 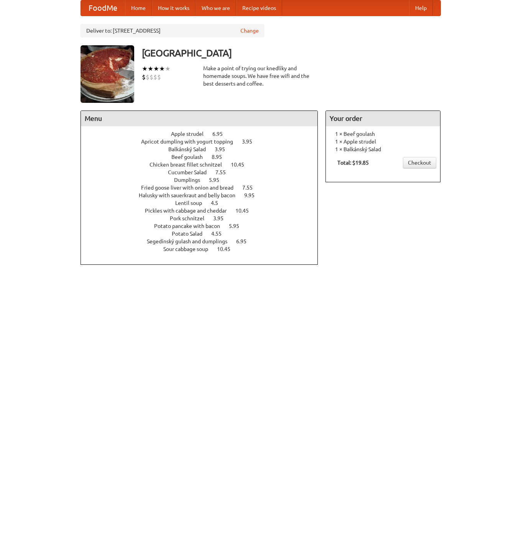 What do you see at coordinates (220, 234) in the screenshot?
I see `span: 4.55` at bounding box center [220, 234].